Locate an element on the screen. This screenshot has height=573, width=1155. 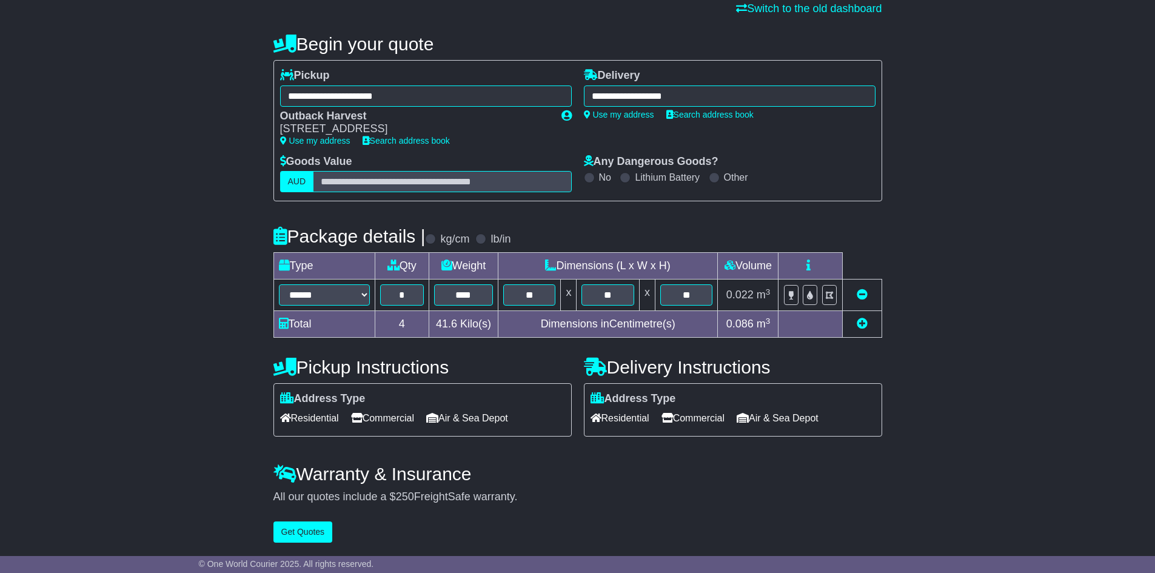
td: Qty is located at coordinates (401, 266).